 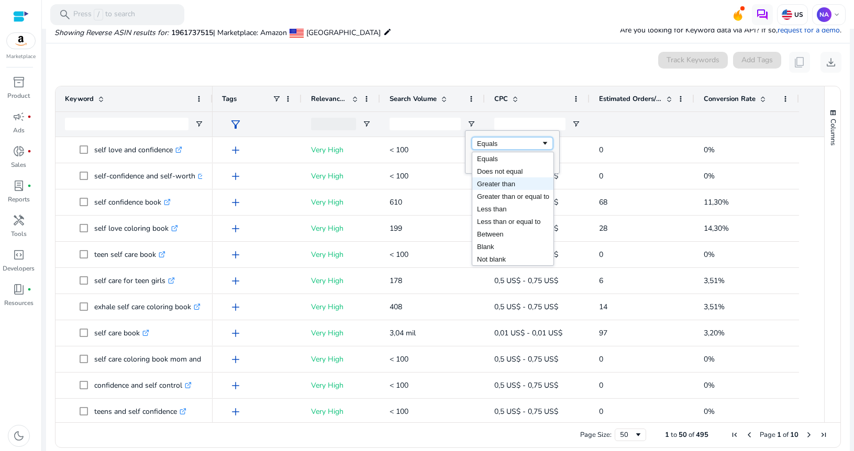 What do you see at coordinates (601, 281) in the screenshot?
I see `span: 6` at bounding box center [601, 281].